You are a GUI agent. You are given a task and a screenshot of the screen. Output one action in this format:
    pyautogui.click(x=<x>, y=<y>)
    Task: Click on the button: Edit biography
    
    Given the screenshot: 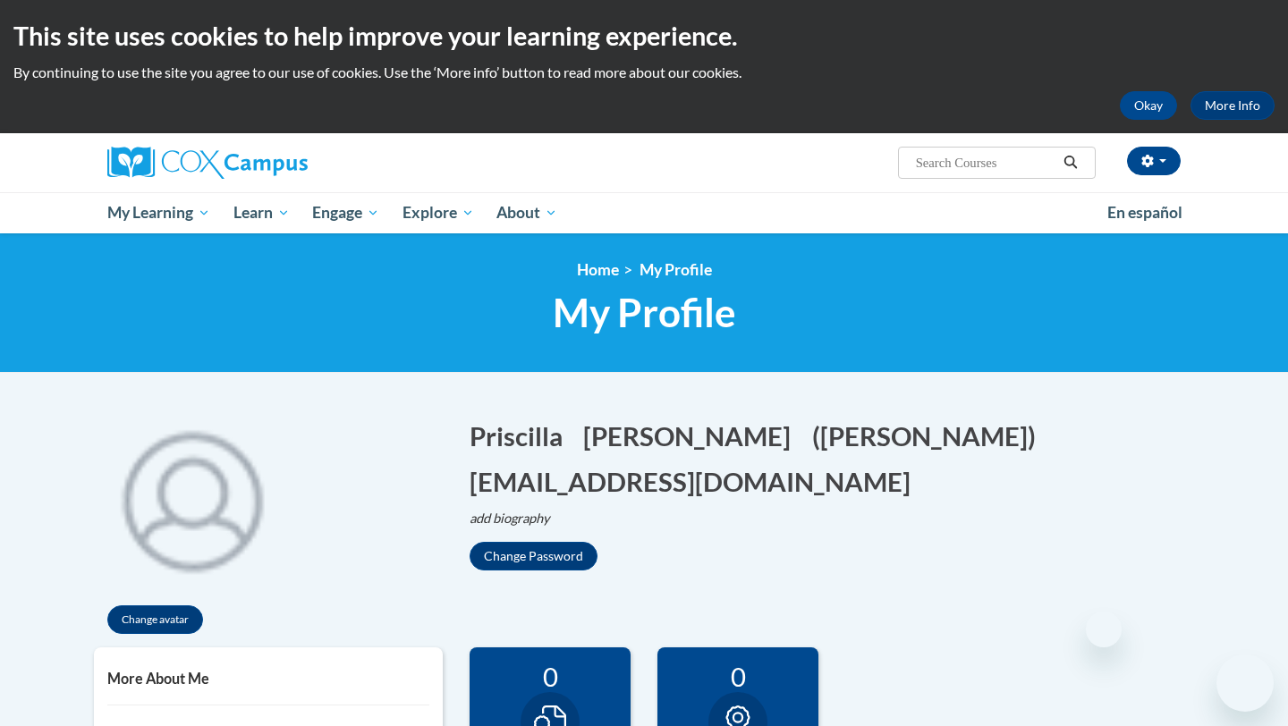 What is the action you would take?
    pyautogui.click(x=517, y=519)
    